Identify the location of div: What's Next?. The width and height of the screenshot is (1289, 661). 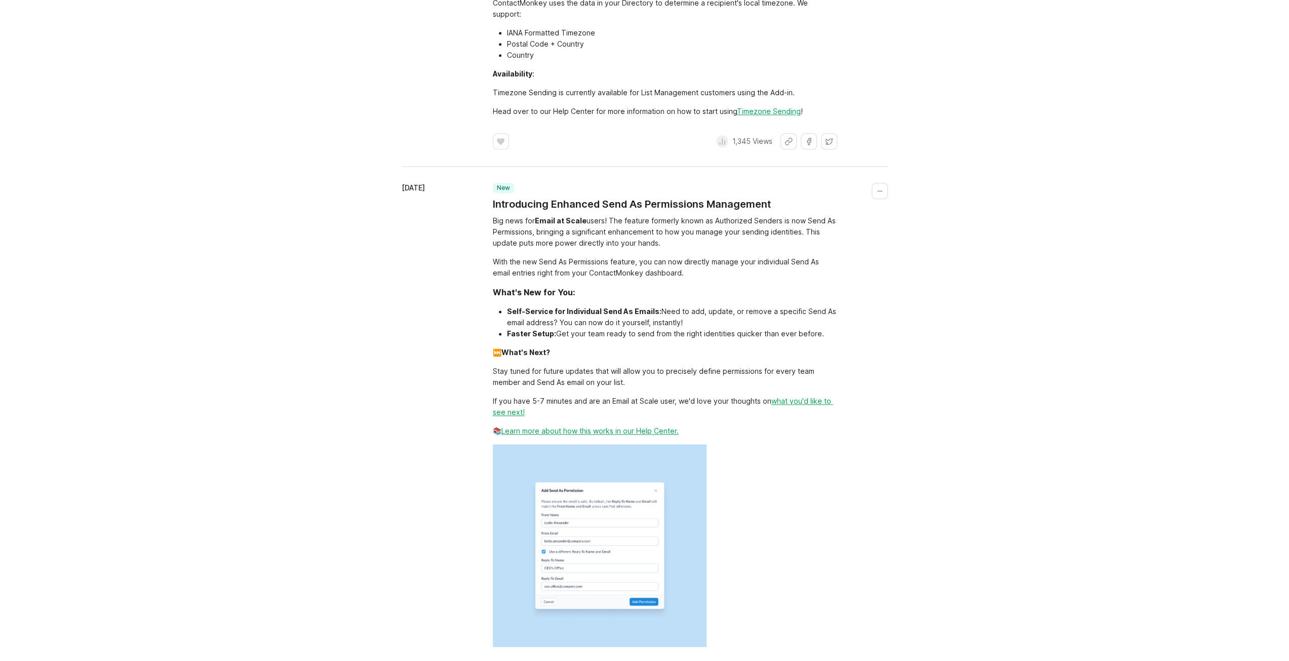
(526, 352).